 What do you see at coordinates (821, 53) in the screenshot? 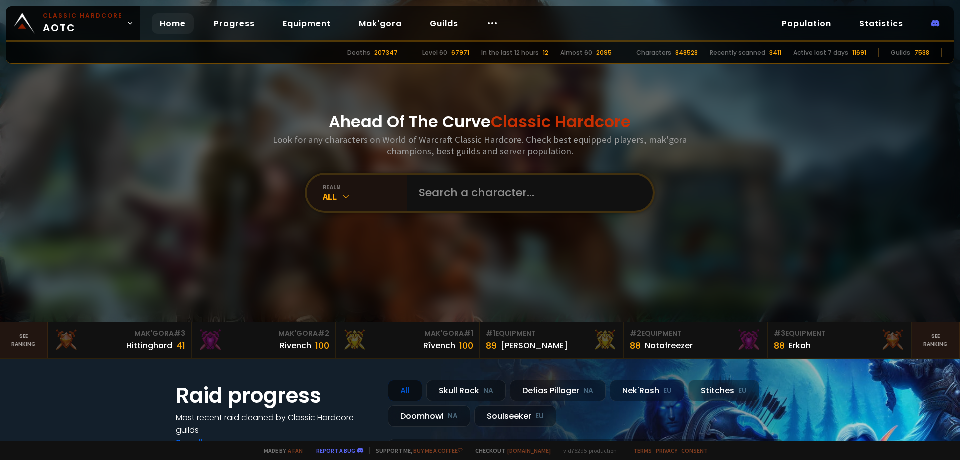
I see `div: Active last 7 days` at bounding box center [821, 53].